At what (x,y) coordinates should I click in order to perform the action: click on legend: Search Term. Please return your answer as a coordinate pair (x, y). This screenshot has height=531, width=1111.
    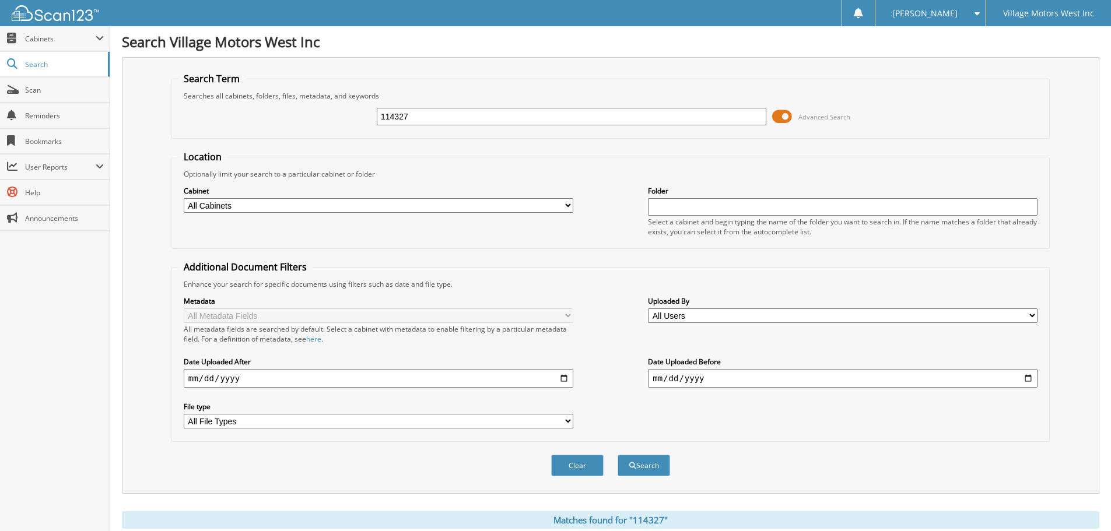
    Looking at the image, I should click on (212, 79).